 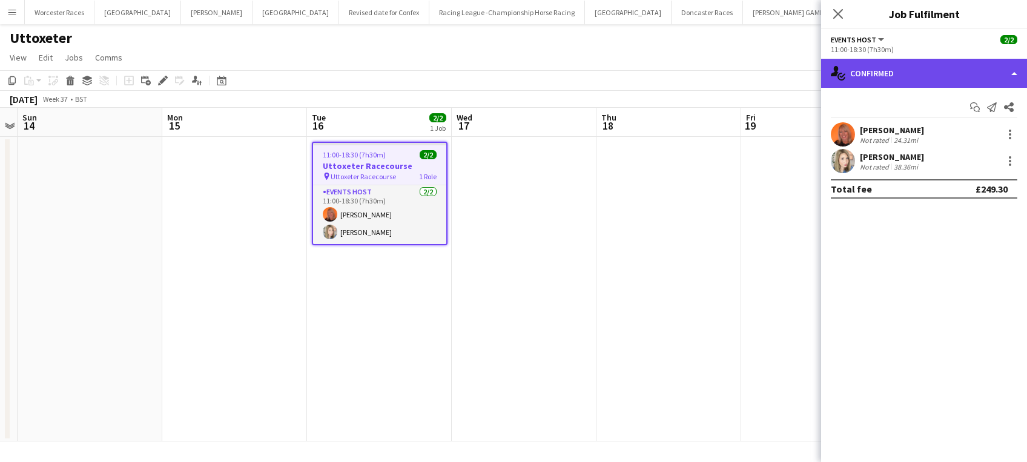 I want to click on button: Worcester Races, so click(x=59, y=12).